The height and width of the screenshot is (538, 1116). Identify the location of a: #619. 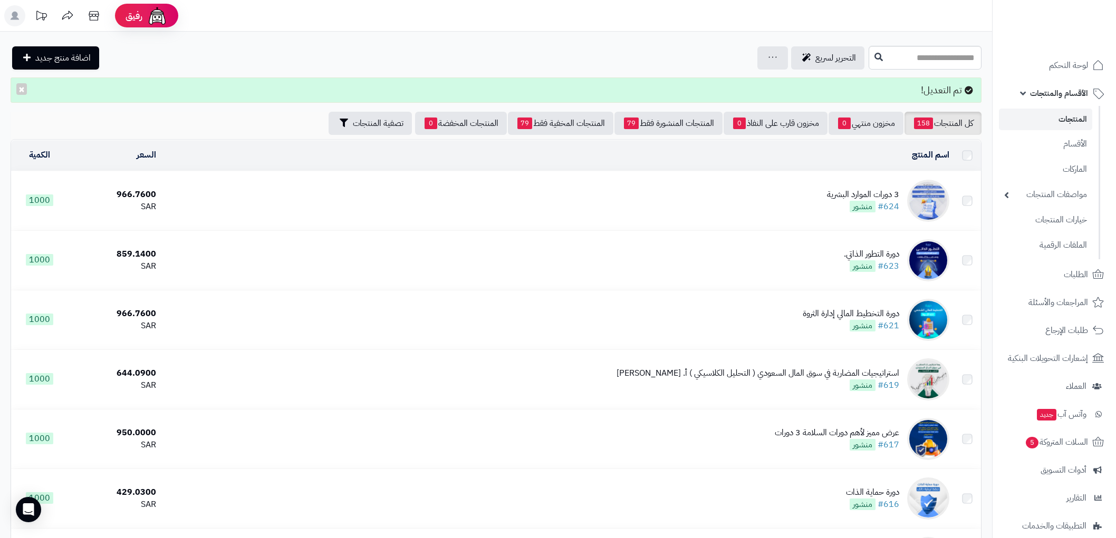
(888, 385).